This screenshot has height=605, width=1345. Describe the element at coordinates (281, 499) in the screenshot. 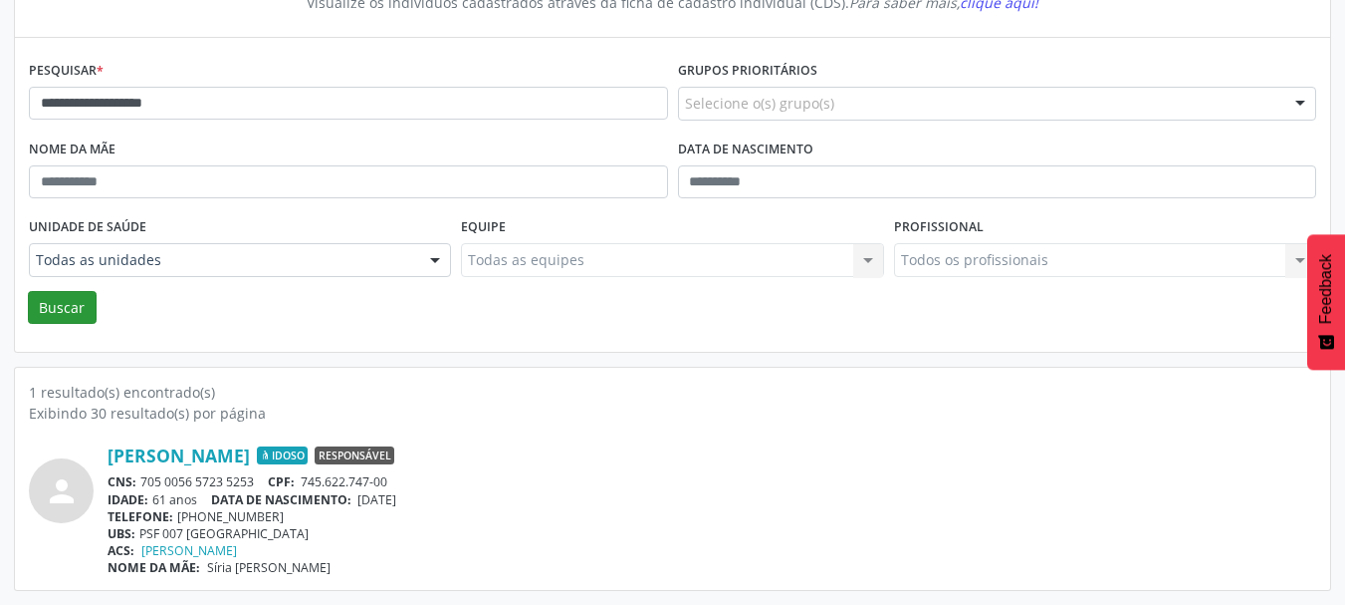

I see `span: DATA DE NASCIMENTO:` at that location.